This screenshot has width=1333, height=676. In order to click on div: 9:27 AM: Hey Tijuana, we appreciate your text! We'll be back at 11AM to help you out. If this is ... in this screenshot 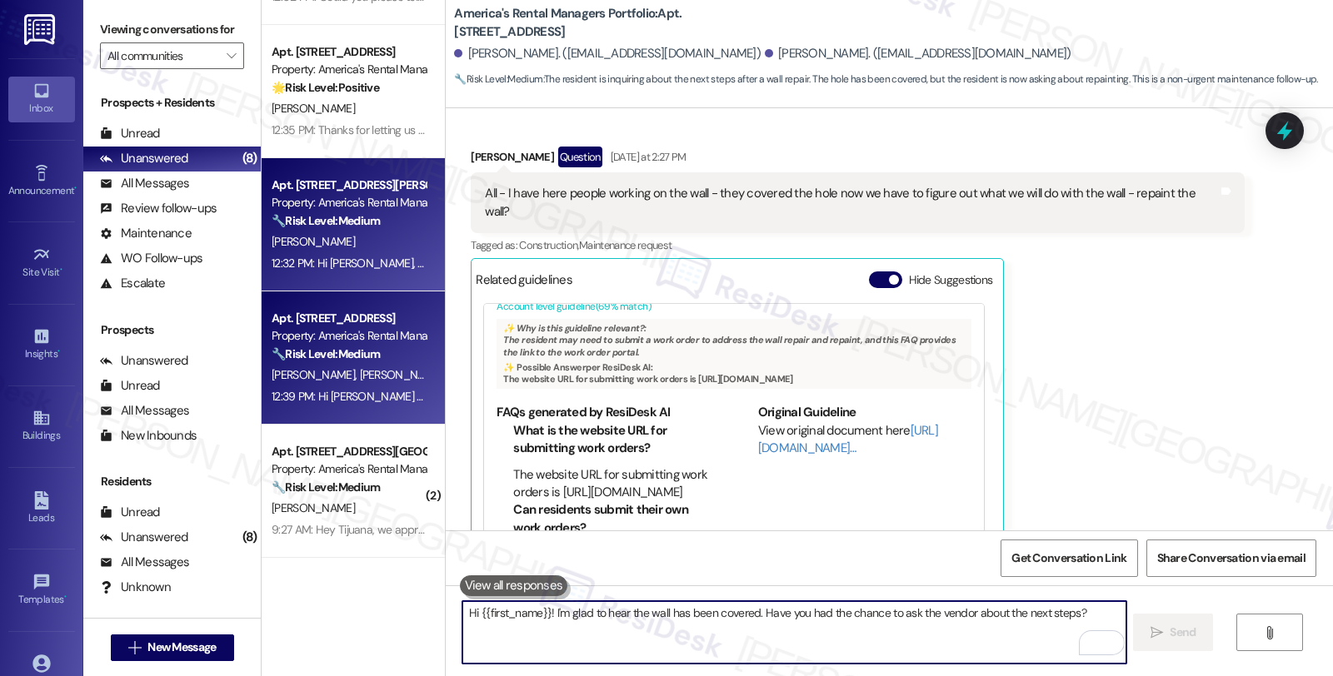, I will do `click(598, 530)`.